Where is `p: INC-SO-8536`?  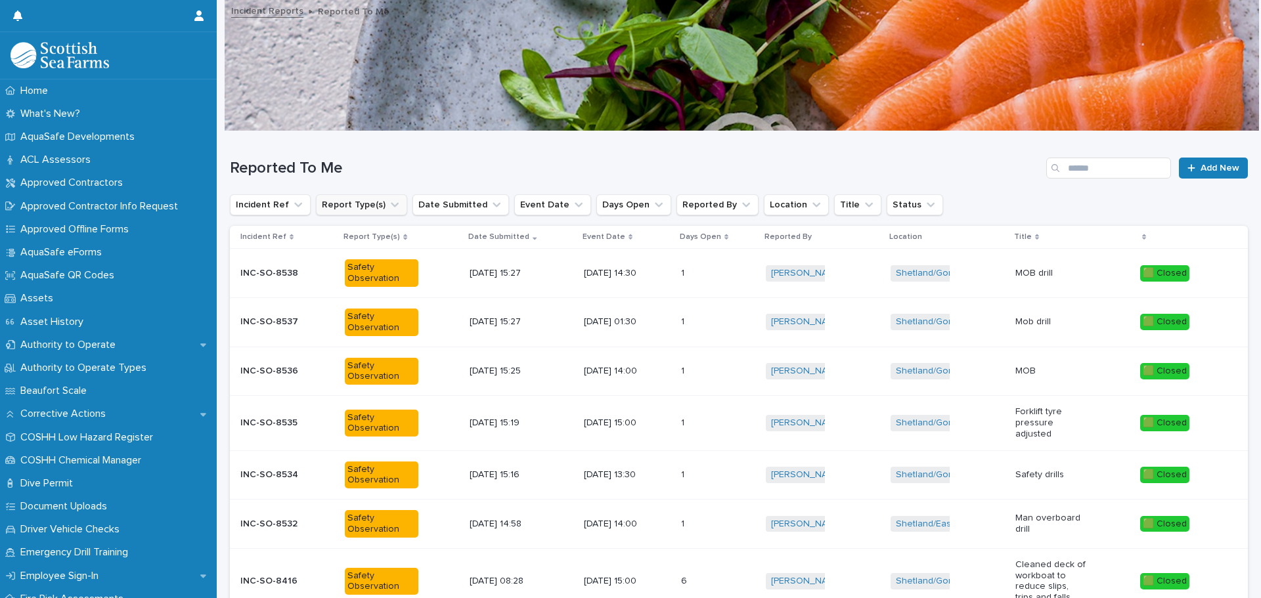
p: INC-SO-8536 is located at coordinates (271, 370).